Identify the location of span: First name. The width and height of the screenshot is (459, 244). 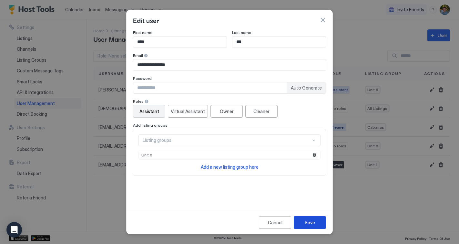
(143, 32).